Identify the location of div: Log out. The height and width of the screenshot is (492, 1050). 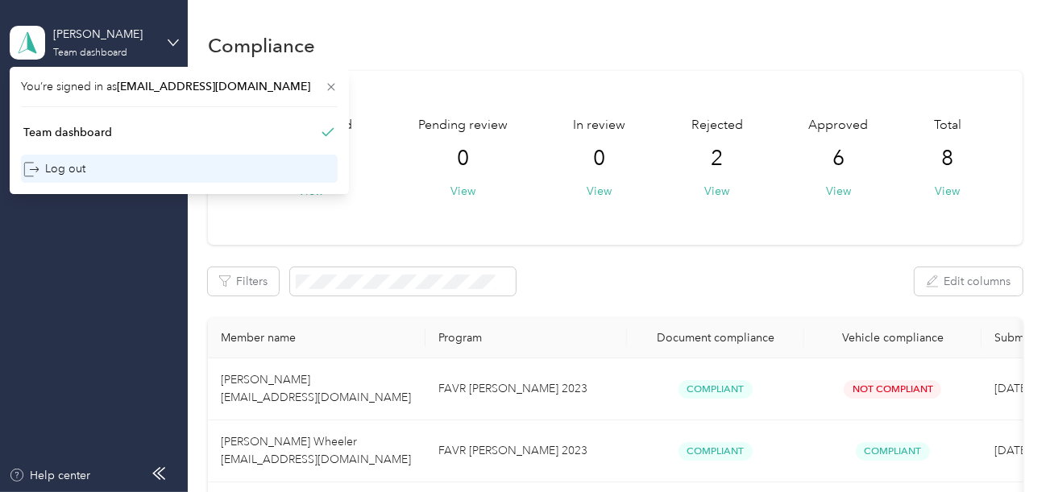
(54, 168).